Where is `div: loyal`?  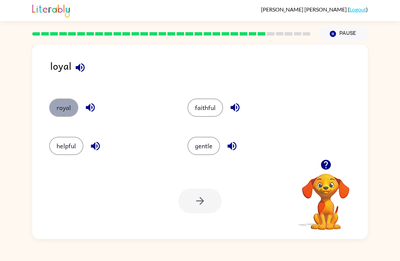 div: loyal is located at coordinates (209, 71).